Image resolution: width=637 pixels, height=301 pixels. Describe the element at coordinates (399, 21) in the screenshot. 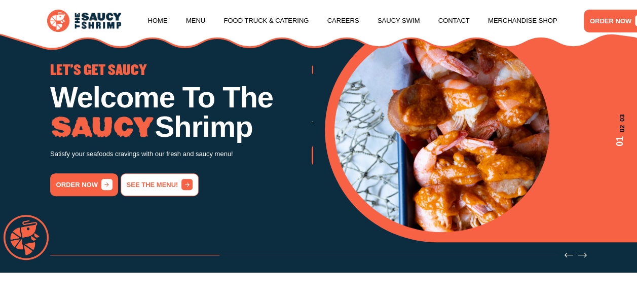

I see `a: Saucy Swim` at that location.